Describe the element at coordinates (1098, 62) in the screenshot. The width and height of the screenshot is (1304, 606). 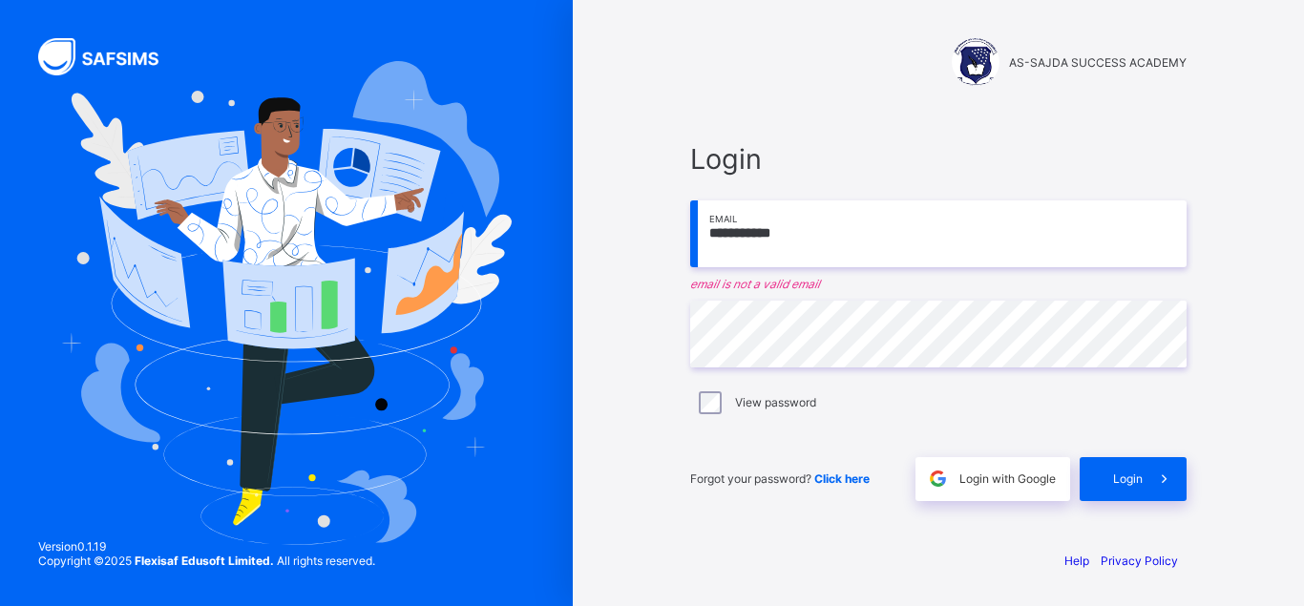
I see `span: AS-SAJDA SUCCESS ACADEMY` at that location.